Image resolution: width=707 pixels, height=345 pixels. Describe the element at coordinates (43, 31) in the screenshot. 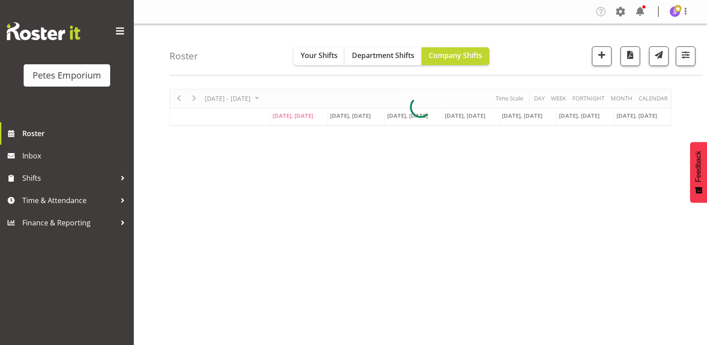

I see `img: Rosterit website logo` at that location.